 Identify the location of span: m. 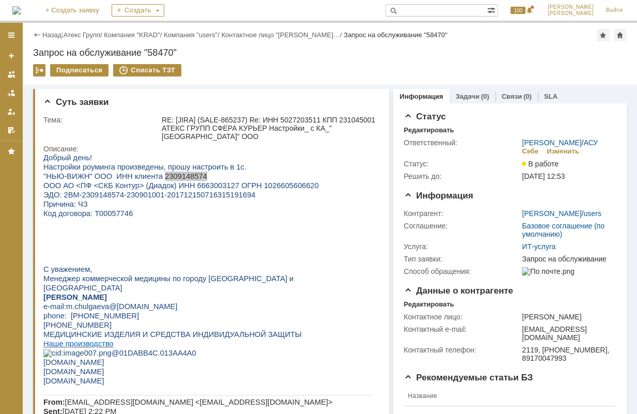
(26, 154).